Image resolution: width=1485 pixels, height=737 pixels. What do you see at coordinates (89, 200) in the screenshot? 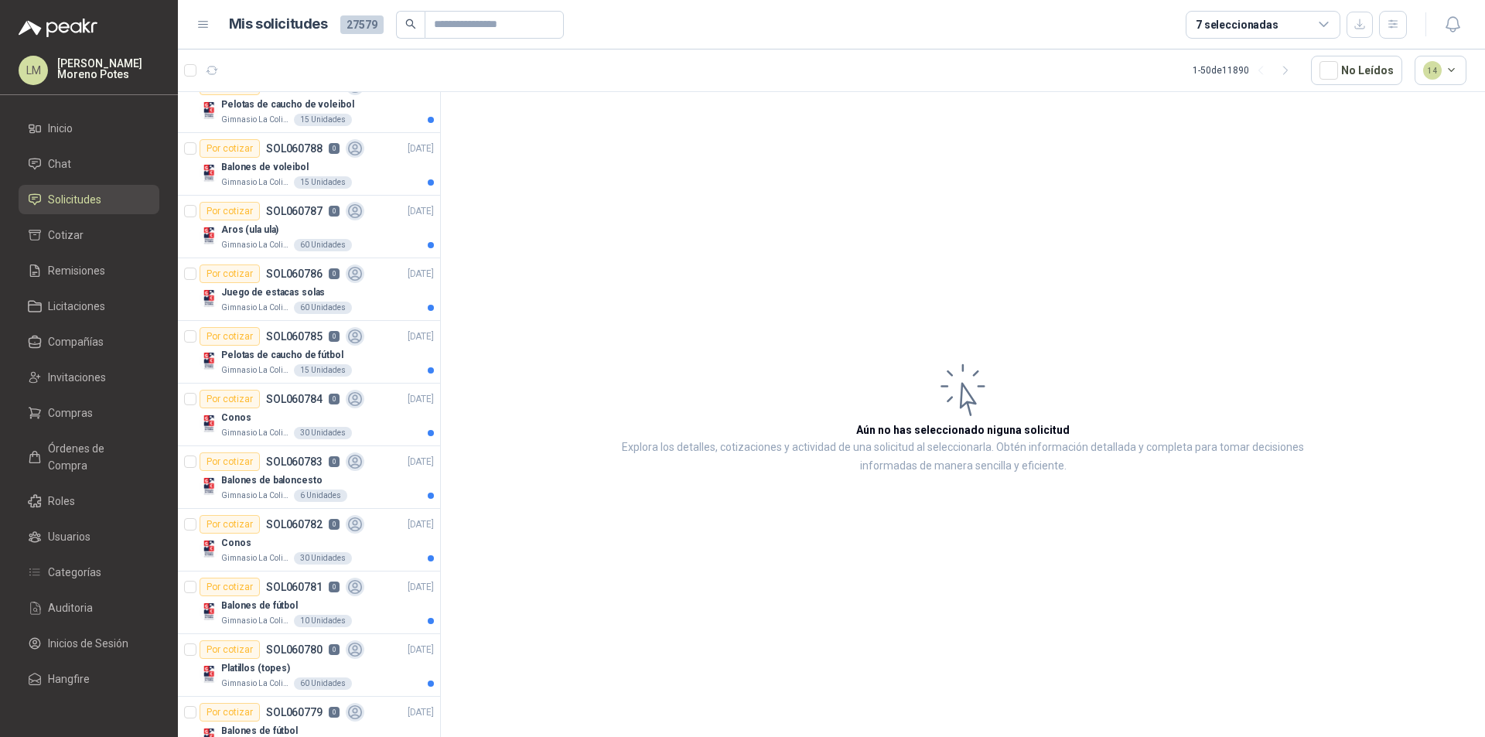
I see `a: Solicitudes` at bounding box center [89, 200].